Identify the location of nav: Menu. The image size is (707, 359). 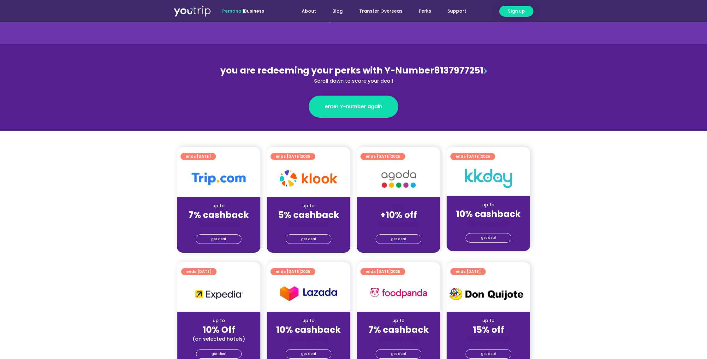
(378, 11).